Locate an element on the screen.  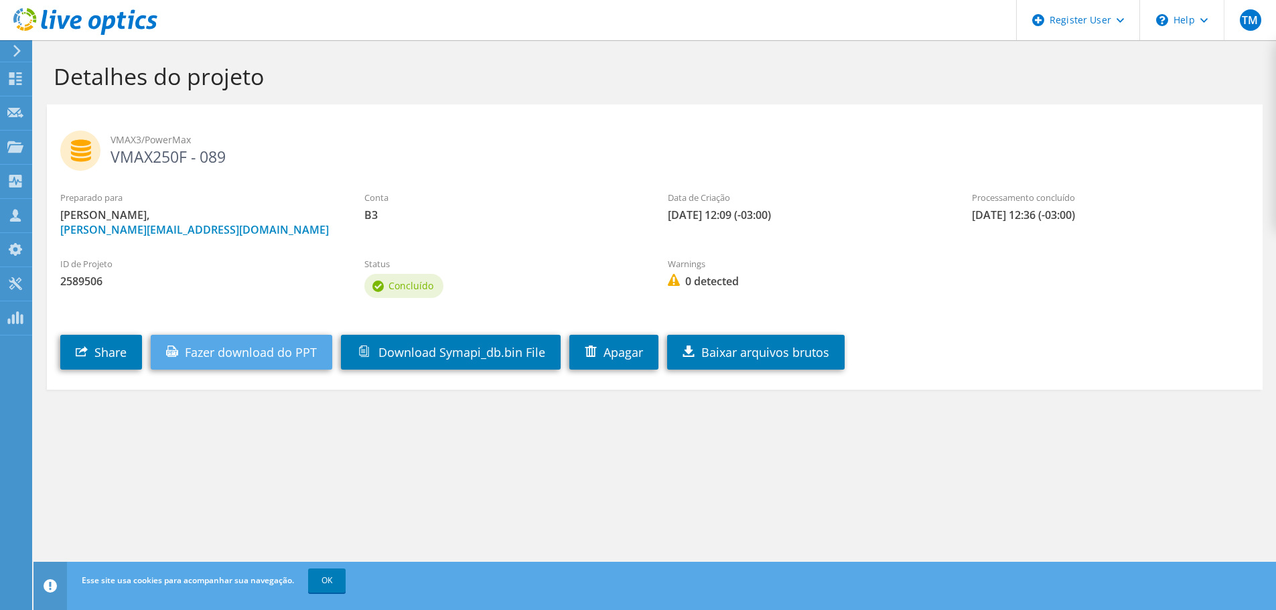
a: Apagar is located at coordinates (613, 352).